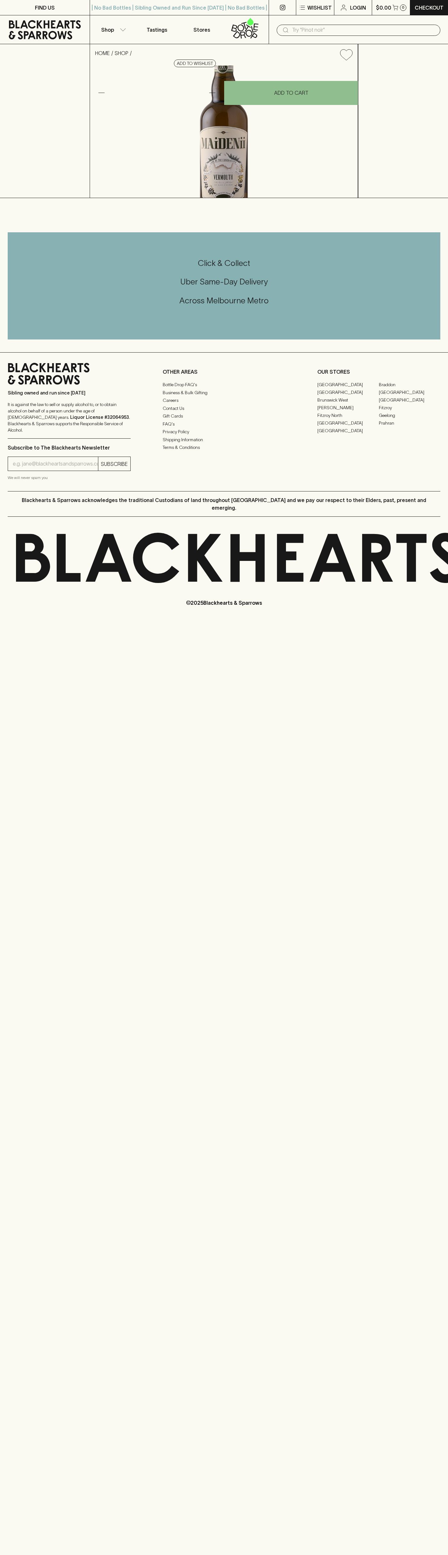 The width and height of the screenshot is (448, 1555). I want to click on a: HOME, so click(102, 53).